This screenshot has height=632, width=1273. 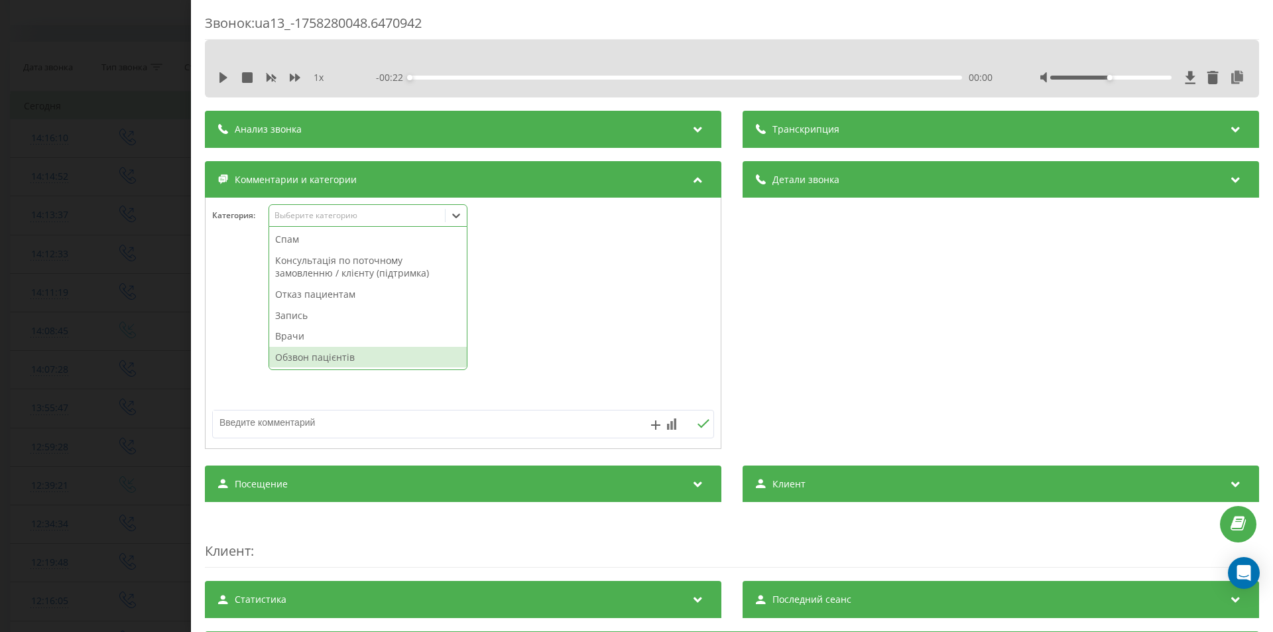 I want to click on div: Запись, so click(x=368, y=316).